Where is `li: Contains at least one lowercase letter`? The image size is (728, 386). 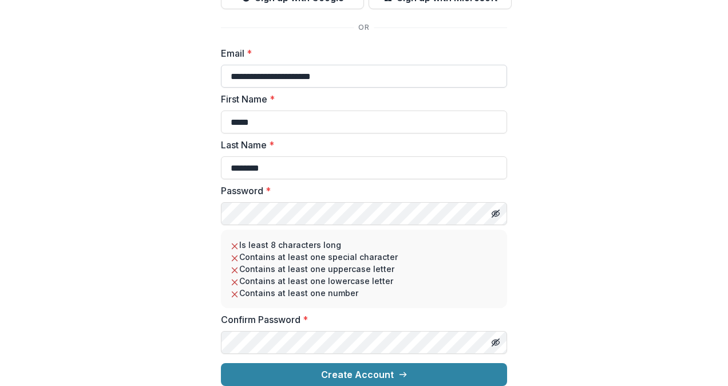
li: Contains at least one lowercase letter is located at coordinates (364, 280).